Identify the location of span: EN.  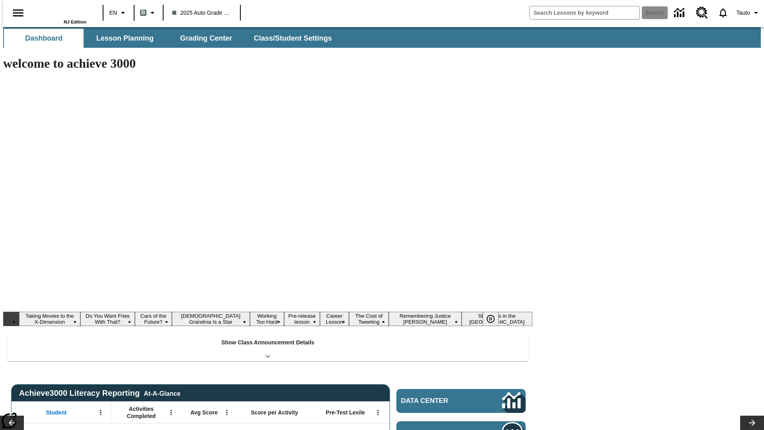
(113, 13).